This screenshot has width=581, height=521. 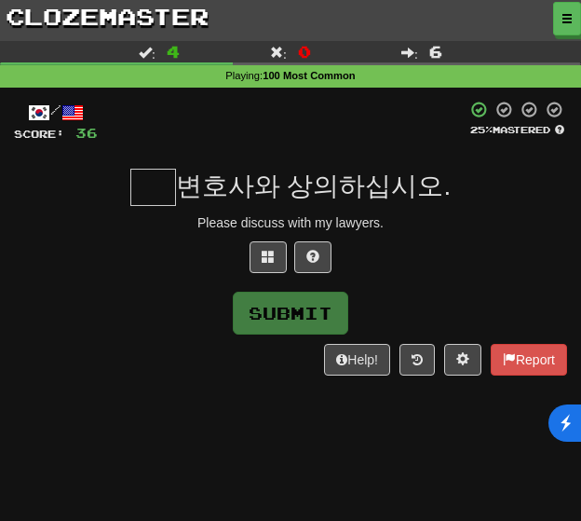 I want to click on button: Switch sentence to multiple choice alt+p, so click(x=268, y=257).